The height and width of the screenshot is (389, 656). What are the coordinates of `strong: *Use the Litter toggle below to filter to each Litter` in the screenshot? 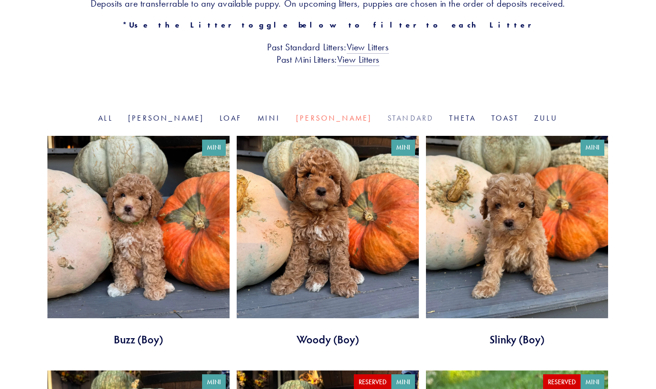 It's located at (328, 25).